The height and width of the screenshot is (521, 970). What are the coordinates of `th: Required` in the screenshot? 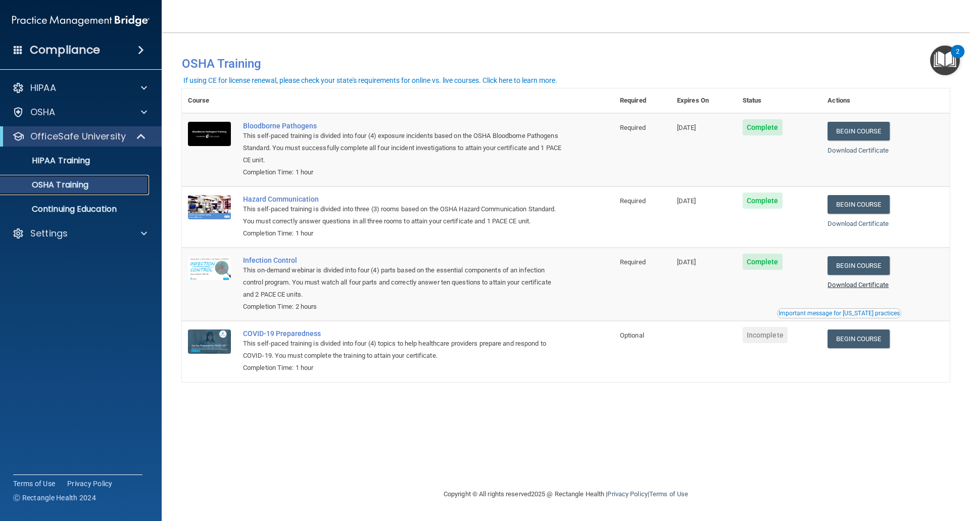 It's located at (642, 101).